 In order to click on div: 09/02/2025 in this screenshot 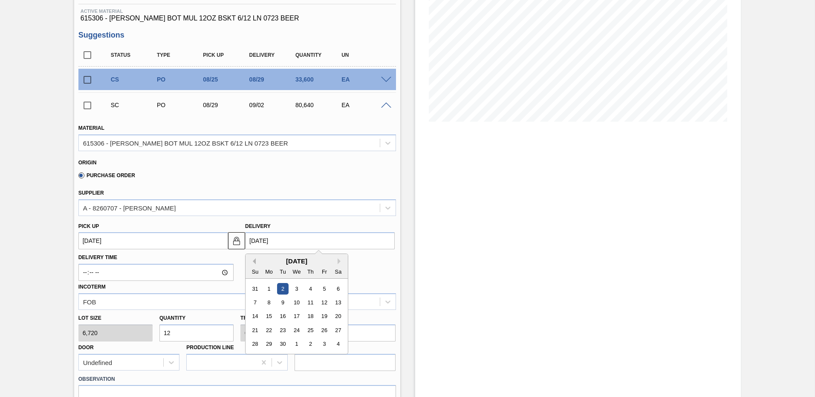, I will do `click(273, 105)`.